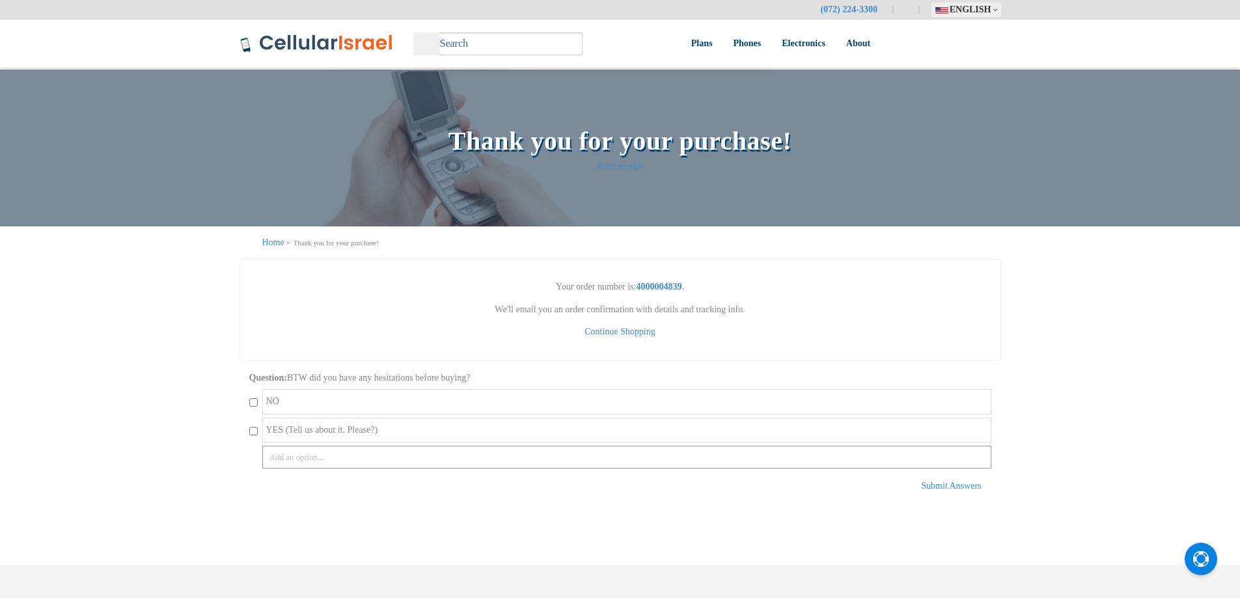 The image size is (1240, 598). I want to click on p: We'll email you an order confirmation with details and tracking info., so click(620, 310).